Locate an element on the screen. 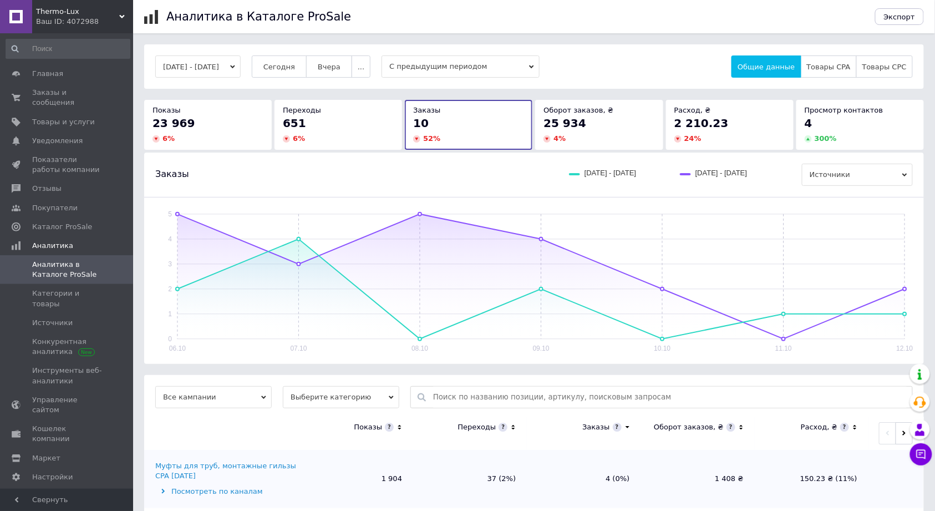  span: Аналитика в Каталоге ProSale is located at coordinates (67, 270).